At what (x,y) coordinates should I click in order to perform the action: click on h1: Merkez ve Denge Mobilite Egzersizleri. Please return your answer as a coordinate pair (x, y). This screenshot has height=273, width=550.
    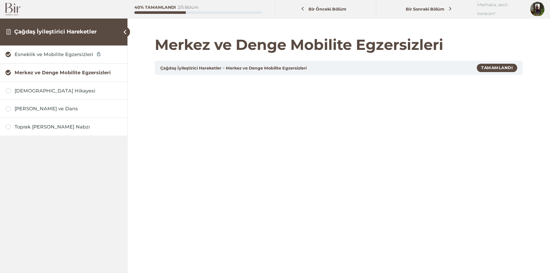
    Looking at the image, I should click on (339, 45).